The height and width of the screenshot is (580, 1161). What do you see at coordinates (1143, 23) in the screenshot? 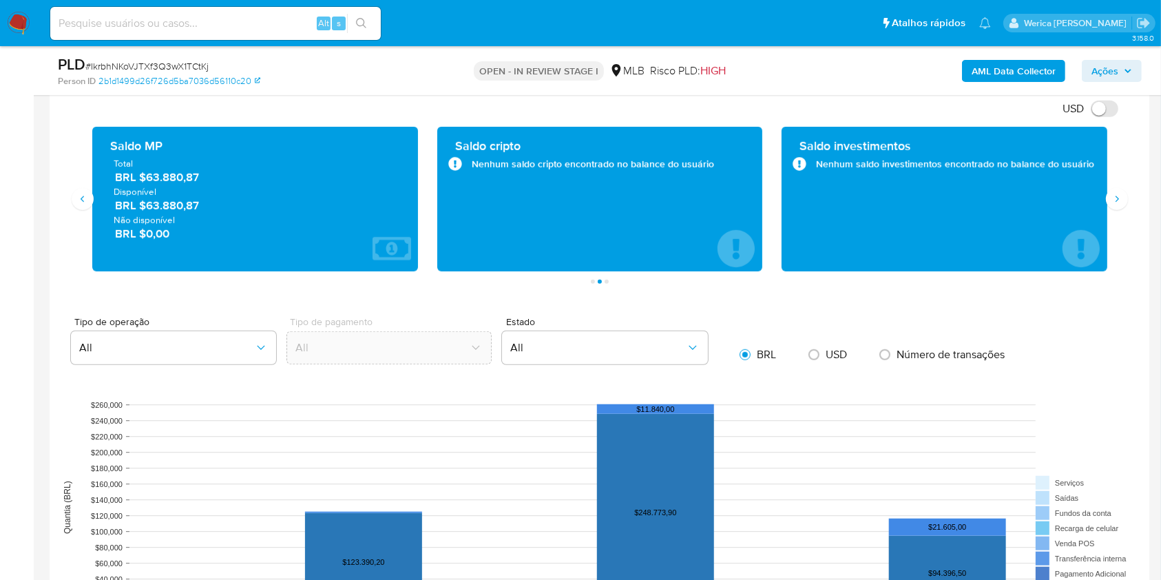
I see `a: Sair` at bounding box center [1143, 23].